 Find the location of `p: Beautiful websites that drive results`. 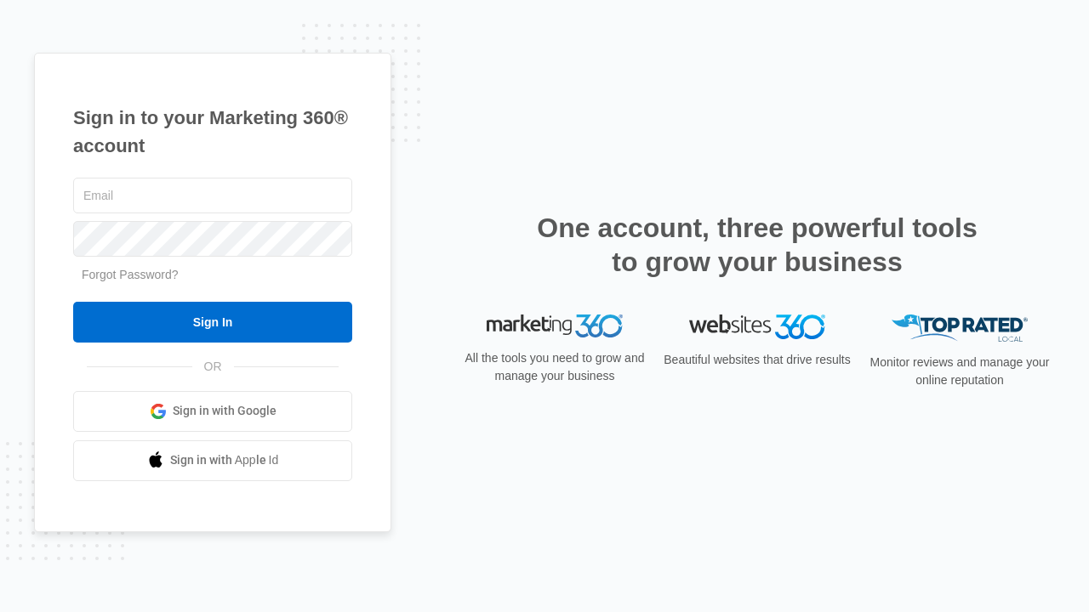

p: Beautiful websites that drive results is located at coordinates (757, 360).